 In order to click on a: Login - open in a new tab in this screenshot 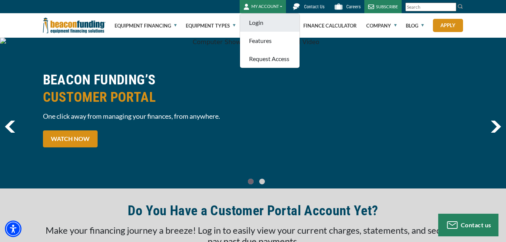, I will do `click(270, 23)`.